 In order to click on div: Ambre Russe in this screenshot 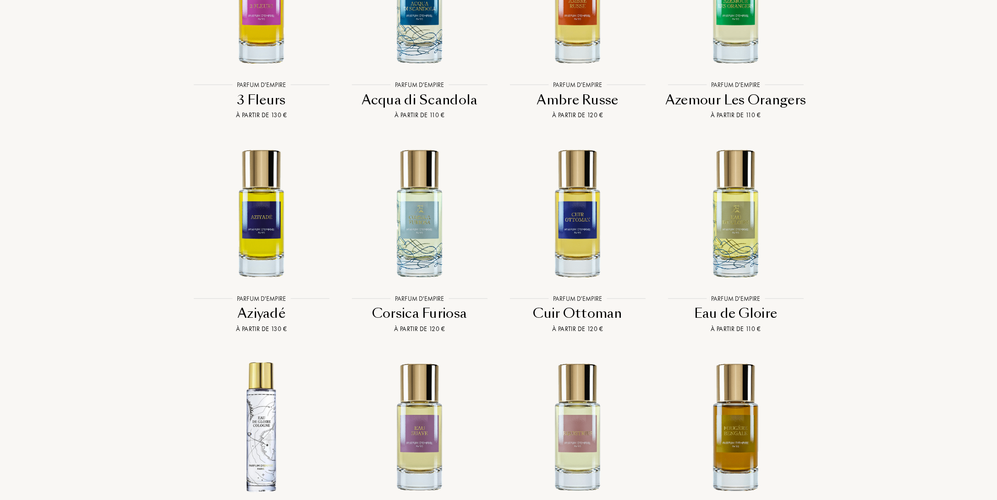, I will do `click(577, 100)`.